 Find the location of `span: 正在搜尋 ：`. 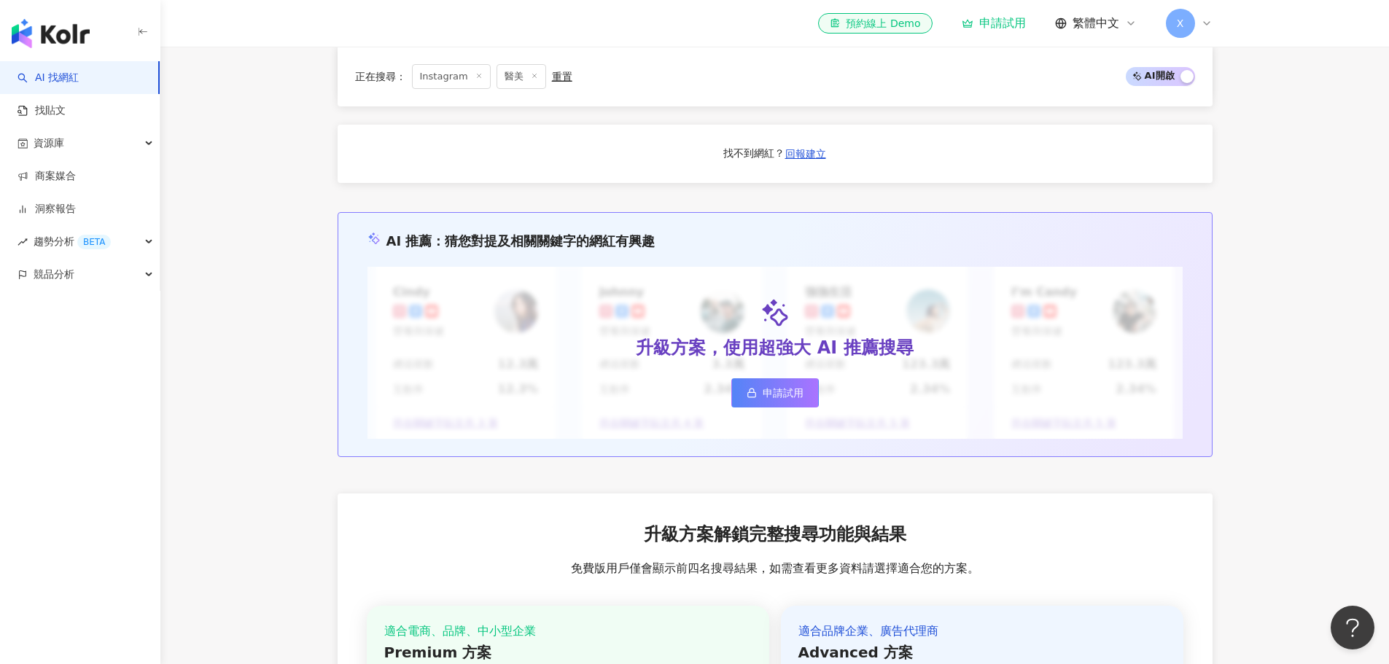

span: 正在搜尋 ： is located at coordinates (381, 77).